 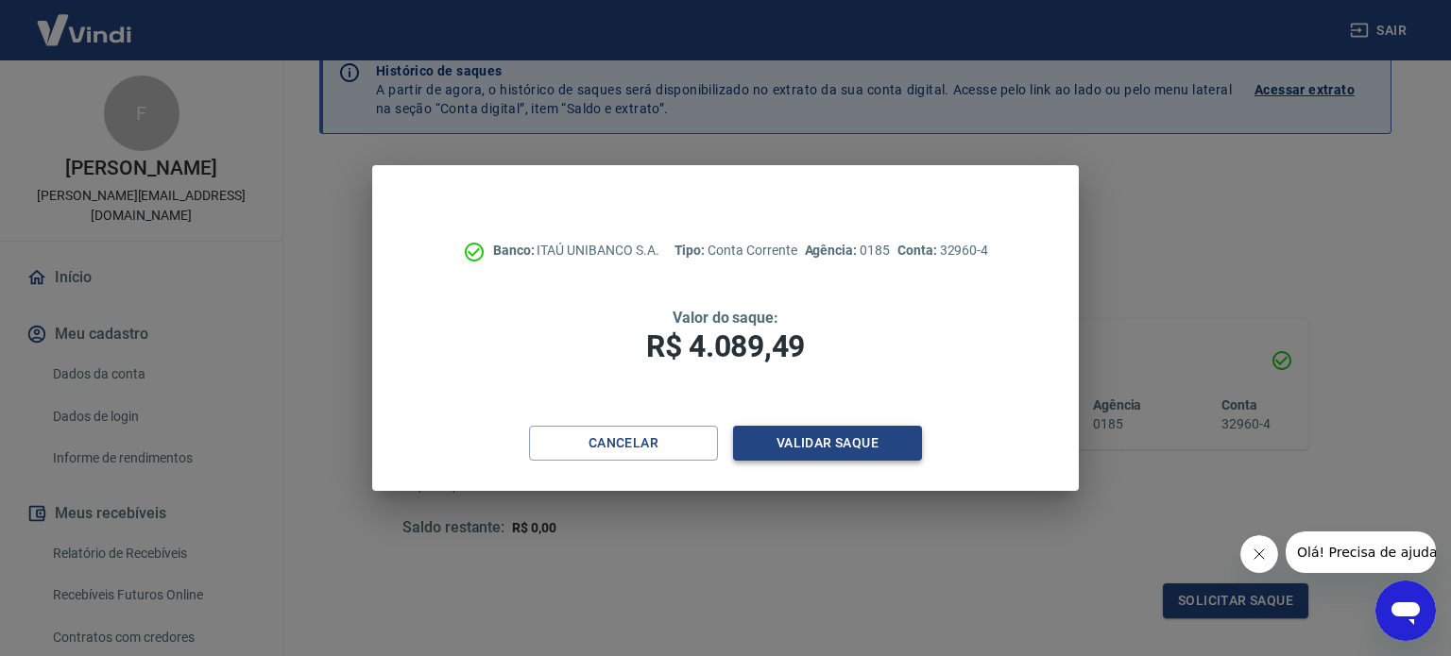 What do you see at coordinates (725, 317) in the screenshot?
I see `span: Valor do saque:` at bounding box center [725, 317].